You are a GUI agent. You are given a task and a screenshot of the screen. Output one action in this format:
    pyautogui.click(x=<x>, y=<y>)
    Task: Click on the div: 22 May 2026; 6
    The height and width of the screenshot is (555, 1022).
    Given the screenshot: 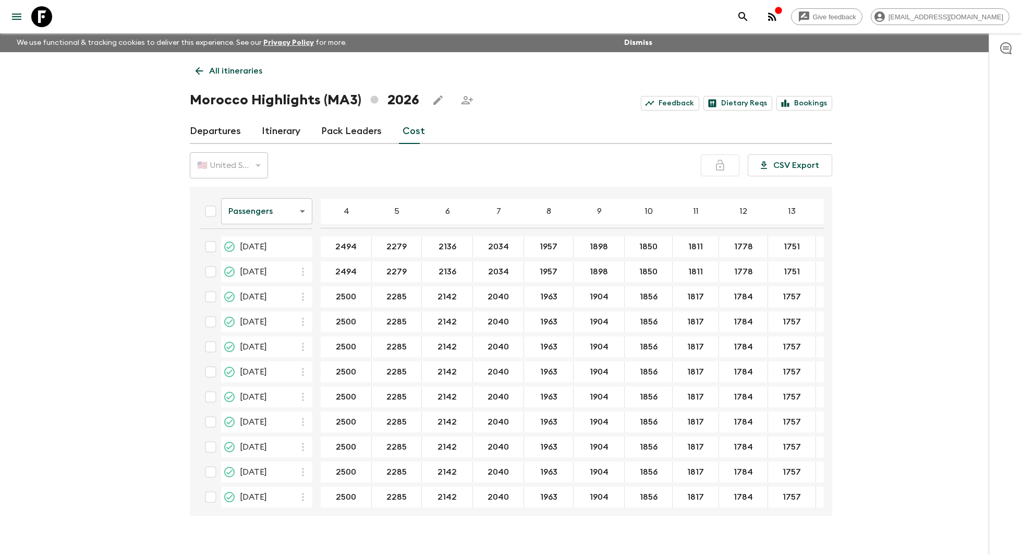 What is the action you would take?
    pyautogui.click(x=447, y=397)
    